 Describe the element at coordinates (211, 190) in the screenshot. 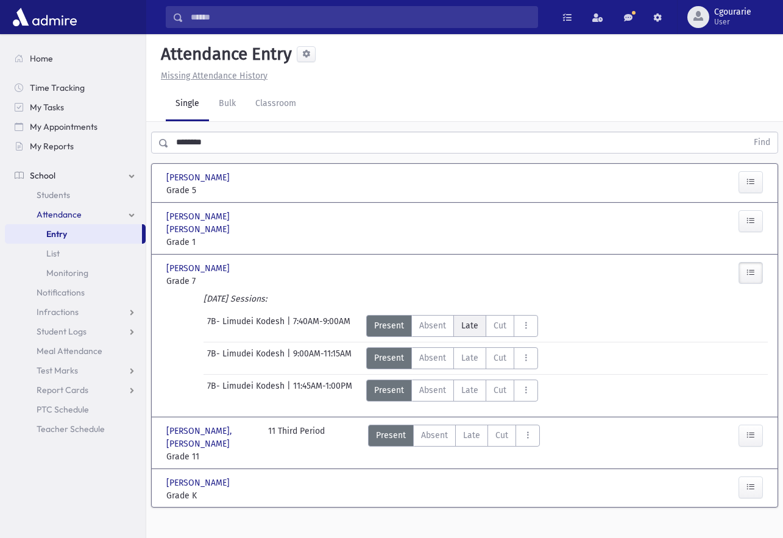

I see `span: Grade 5` at that location.